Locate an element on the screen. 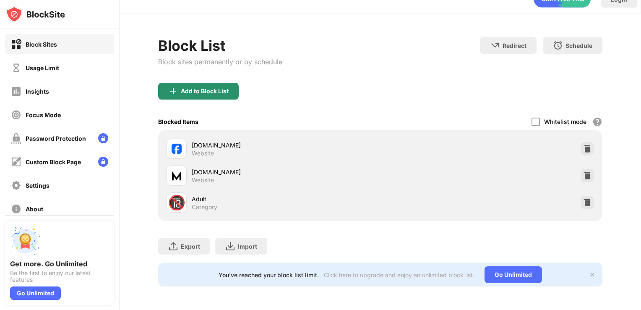  img: push-unlimited.svg is located at coordinates (25, 241).